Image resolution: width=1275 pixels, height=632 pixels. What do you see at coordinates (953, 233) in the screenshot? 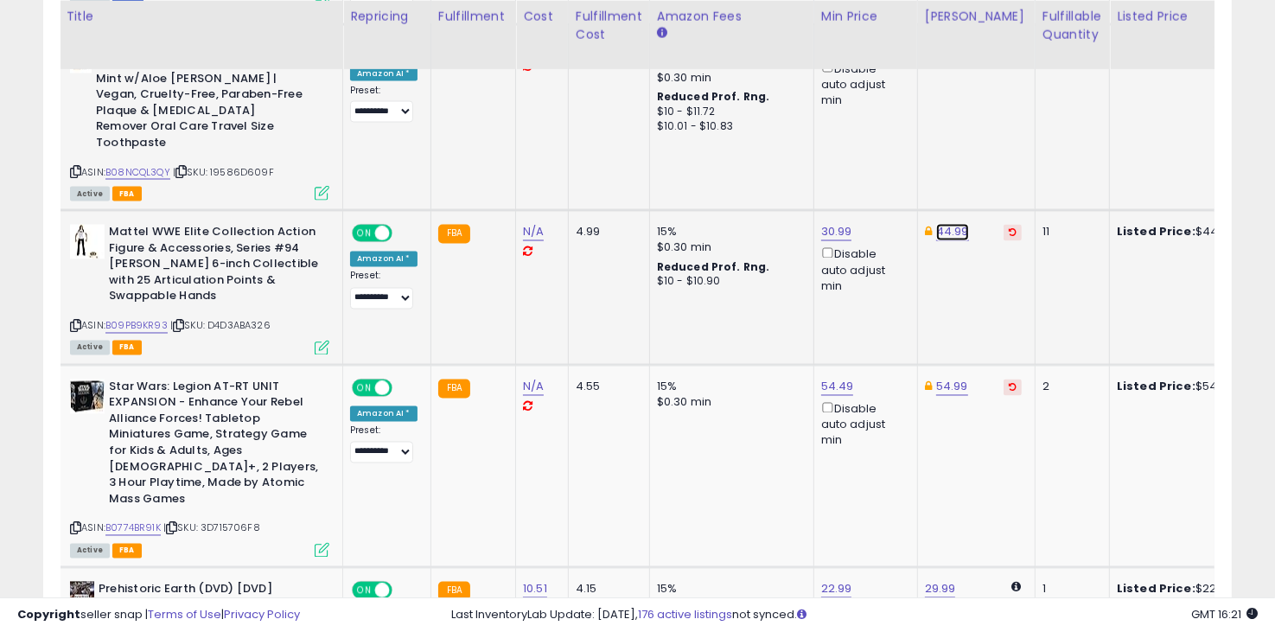
I see `a: 44.99` at bounding box center [953, 233].